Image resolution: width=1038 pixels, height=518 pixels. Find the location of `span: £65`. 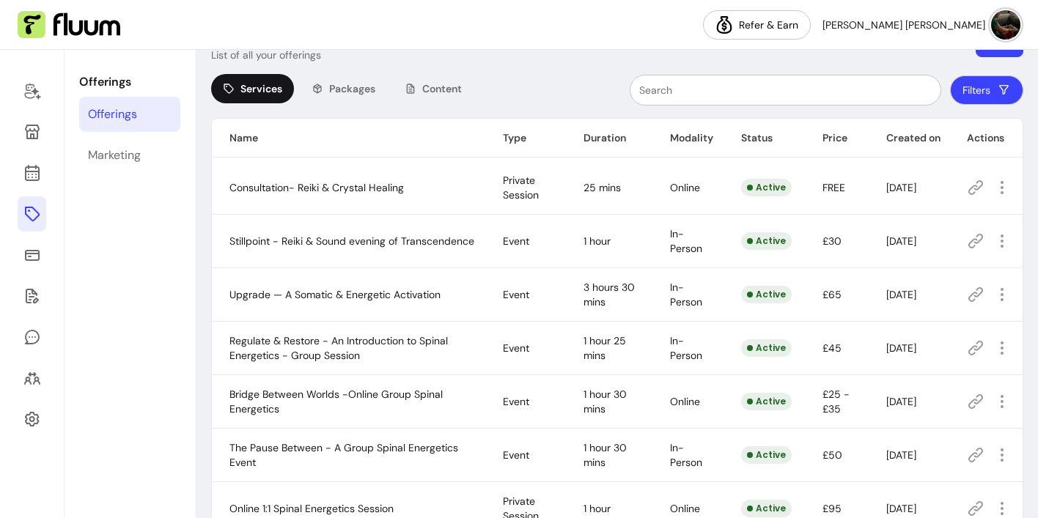

span: £65 is located at coordinates (832, 295).